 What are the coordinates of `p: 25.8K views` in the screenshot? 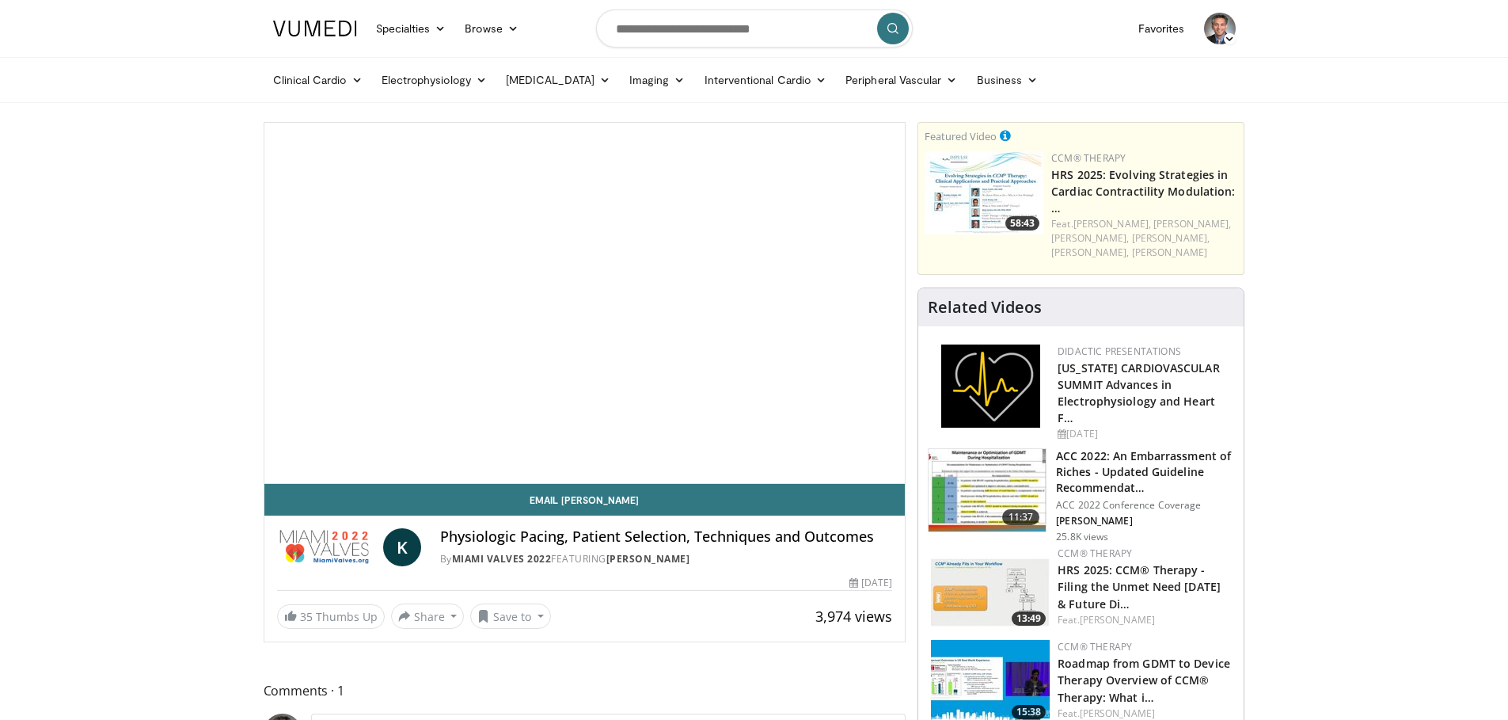 It's located at (1082, 537).